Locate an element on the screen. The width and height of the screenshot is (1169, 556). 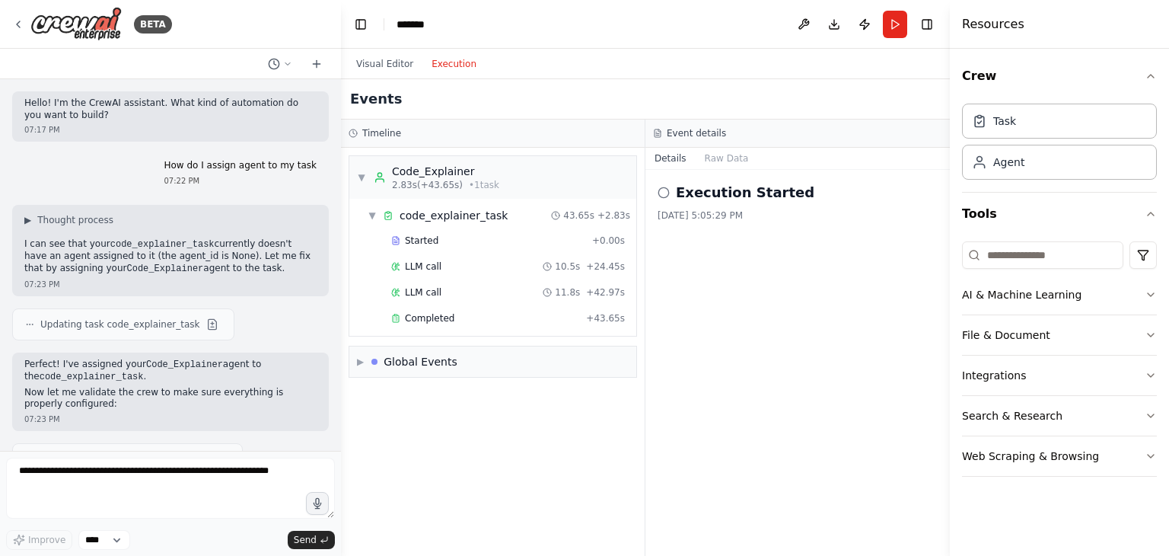
button: Start a new chat is located at coordinates (317, 64).